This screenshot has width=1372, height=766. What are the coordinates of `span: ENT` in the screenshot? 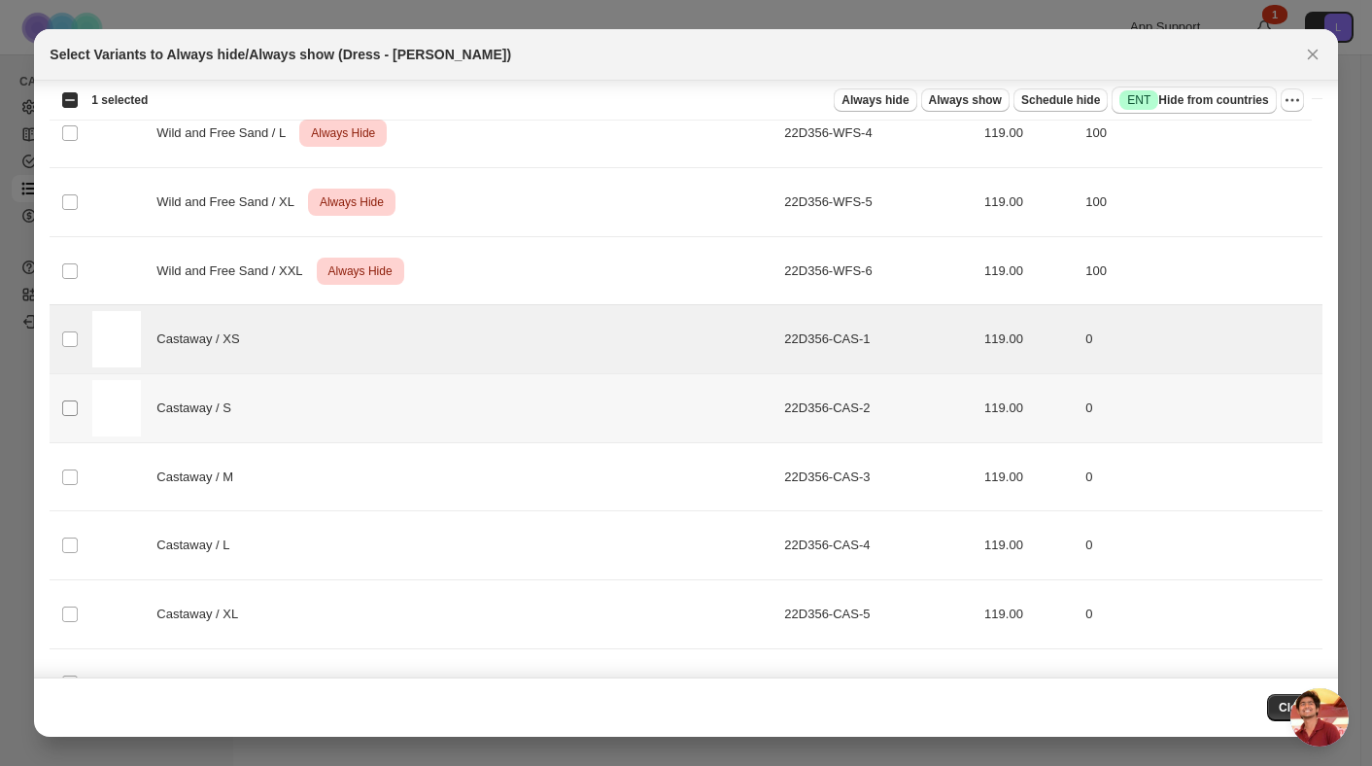 It's located at (1139, 100).